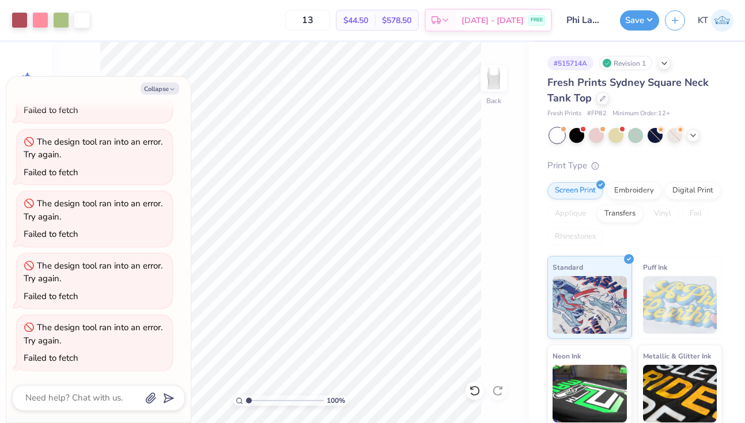 The width and height of the screenshot is (745, 423). What do you see at coordinates (494, 78) in the screenshot?
I see `img: Back` at bounding box center [494, 78].